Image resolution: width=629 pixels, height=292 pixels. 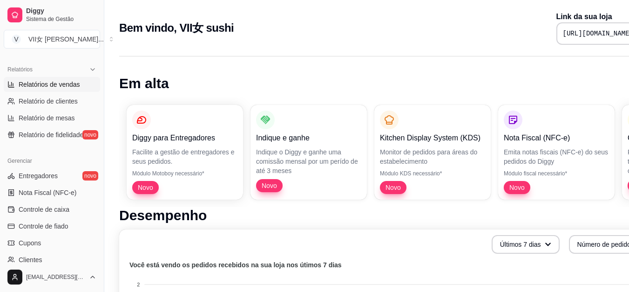 I want to click on p: Indique o Diggy e ganhe uma comissão mensal por um perído de até 3 meses, so click(x=309, y=161).